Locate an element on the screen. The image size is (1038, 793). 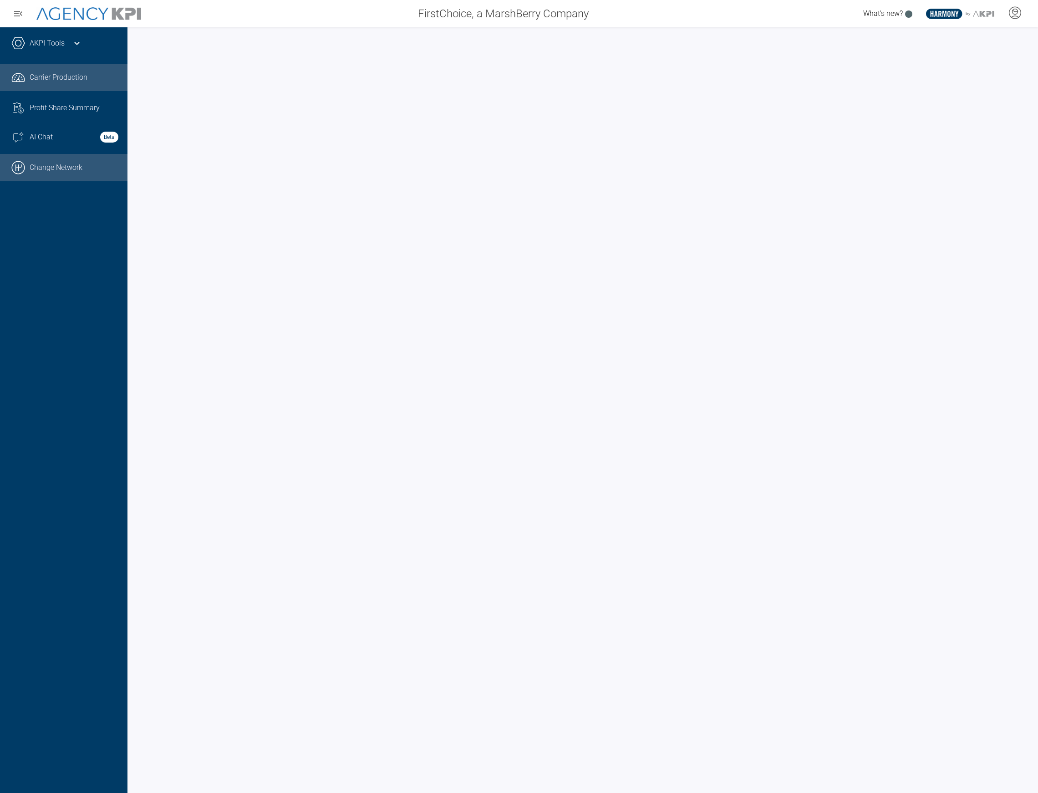
a: AKPI Tools is located at coordinates (47, 43).